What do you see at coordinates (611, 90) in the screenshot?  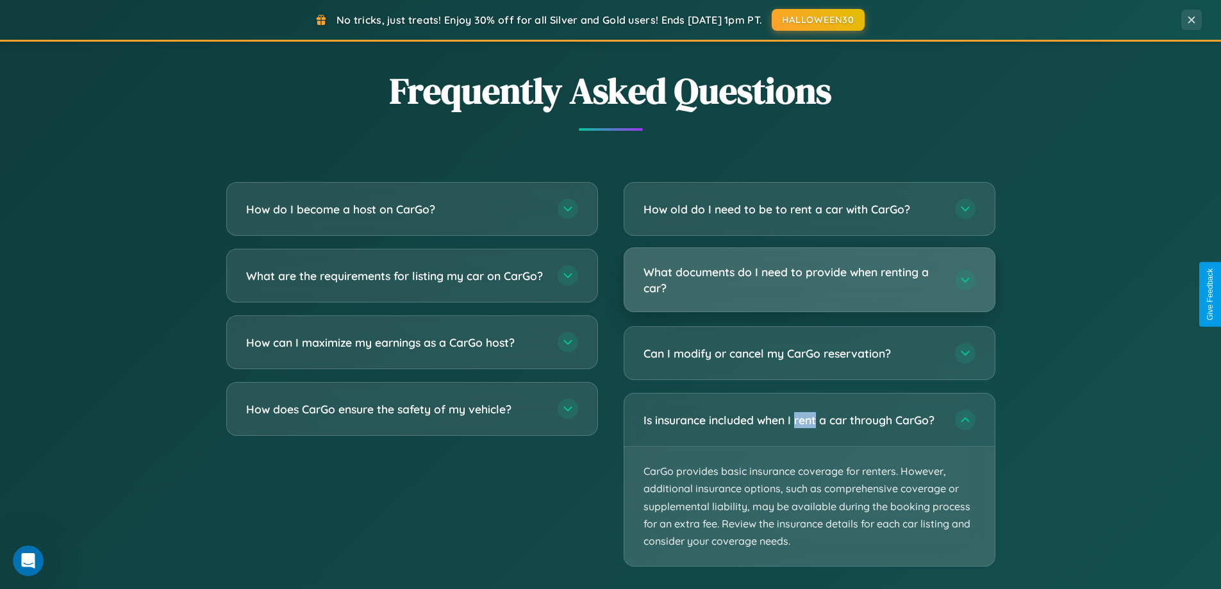 I see `h2: Frequently Asked Questions` at bounding box center [611, 90].